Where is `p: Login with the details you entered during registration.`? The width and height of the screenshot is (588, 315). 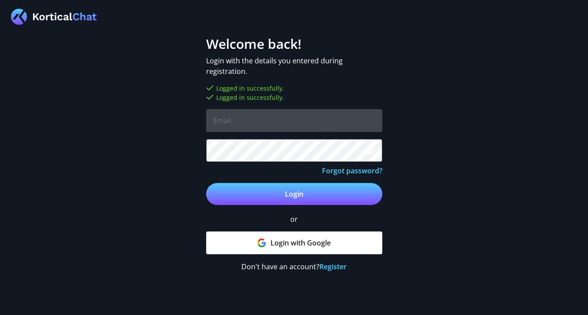 p: Login with the details you entered during registration. is located at coordinates (294, 66).